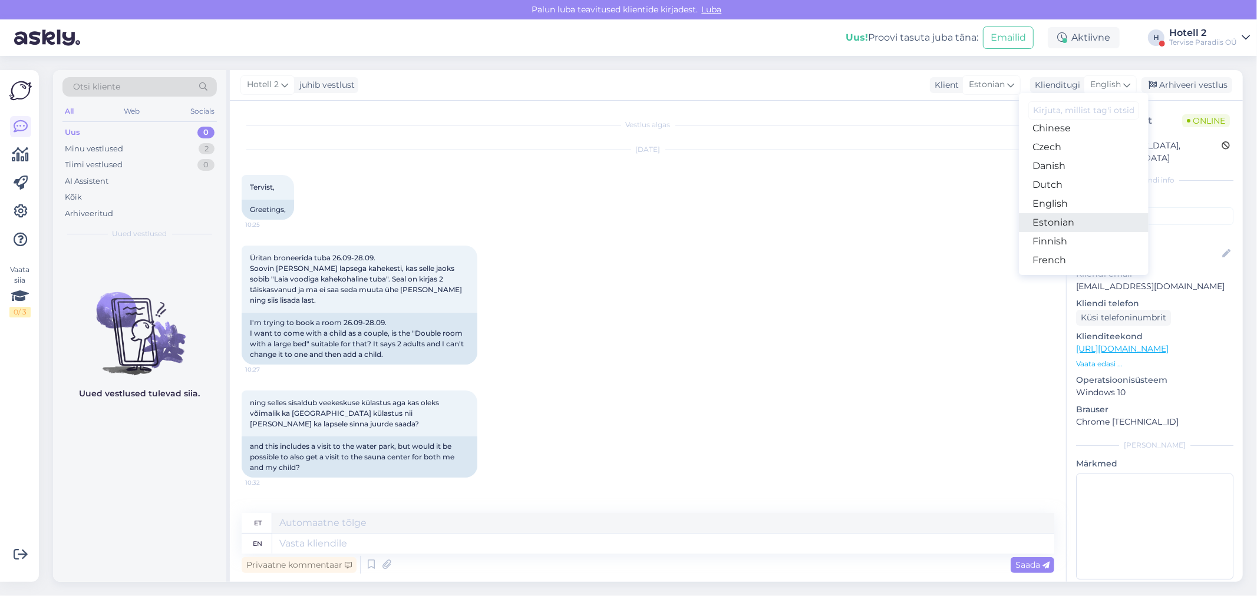 Image resolution: width=1257 pixels, height=596 pixels. Describe the element at coordinates (72, 133) in the screenshot. I see `div: Uus` at that location.